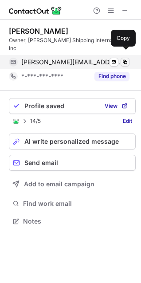 The width and height of the screenshot is (141, 283). I want to click on span: View, so click(111, 106).